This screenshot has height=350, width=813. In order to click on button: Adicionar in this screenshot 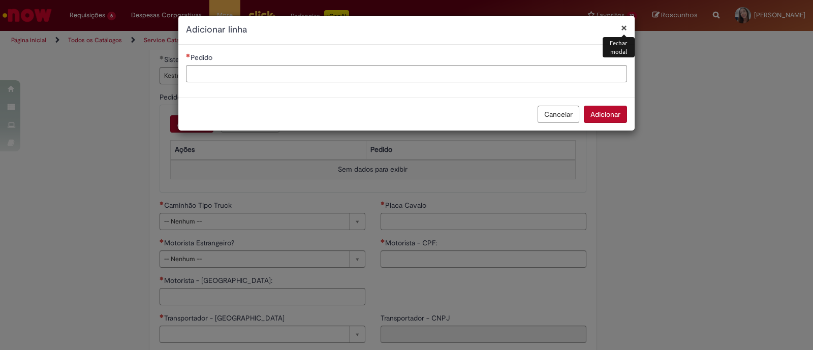, I will do `click(605, 114)`.